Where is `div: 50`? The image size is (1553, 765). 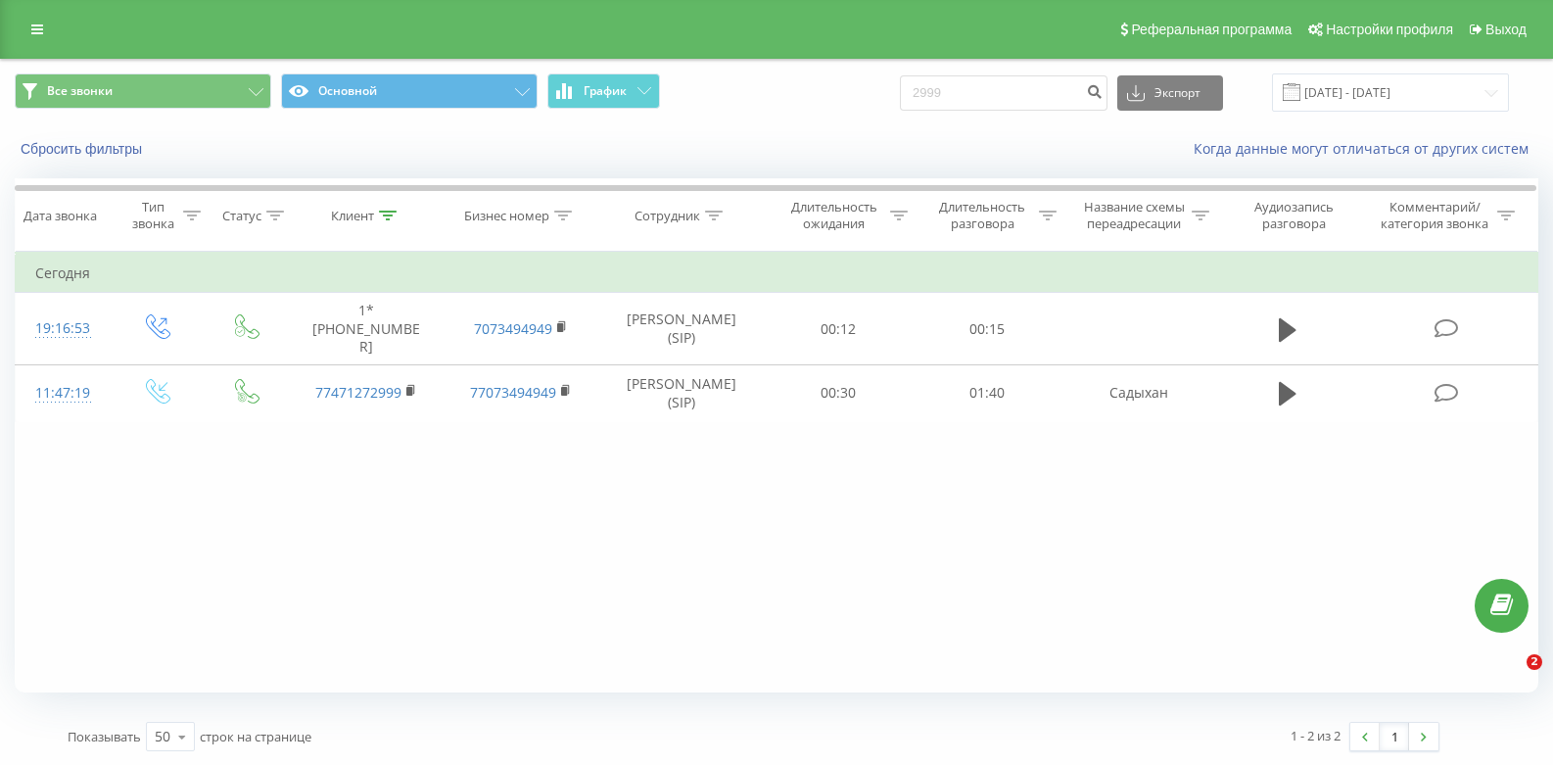 div: 50 is located at coordinates (163, 736).